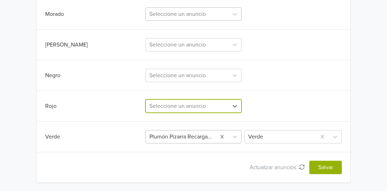 The height and width of the screenshot is (191, 387). I want to click on div: Rojo, so click(95, 106).